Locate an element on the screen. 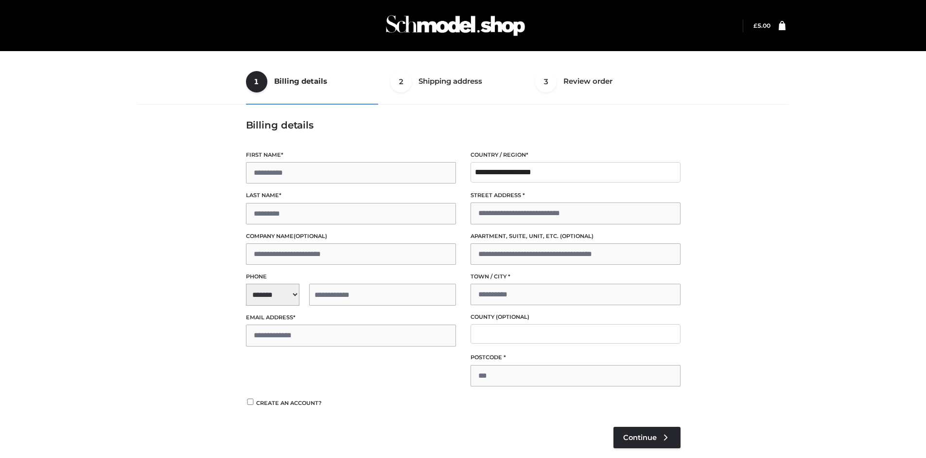 The image size is (926, 458). span: Create an account? is located at coordinates (289, 403).